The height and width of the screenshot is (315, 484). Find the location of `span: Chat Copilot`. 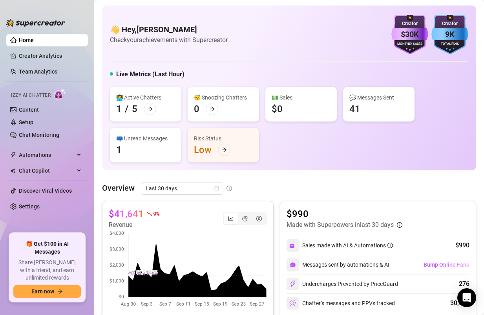

span: Chat Copilot is located at coordinates (47, 170).